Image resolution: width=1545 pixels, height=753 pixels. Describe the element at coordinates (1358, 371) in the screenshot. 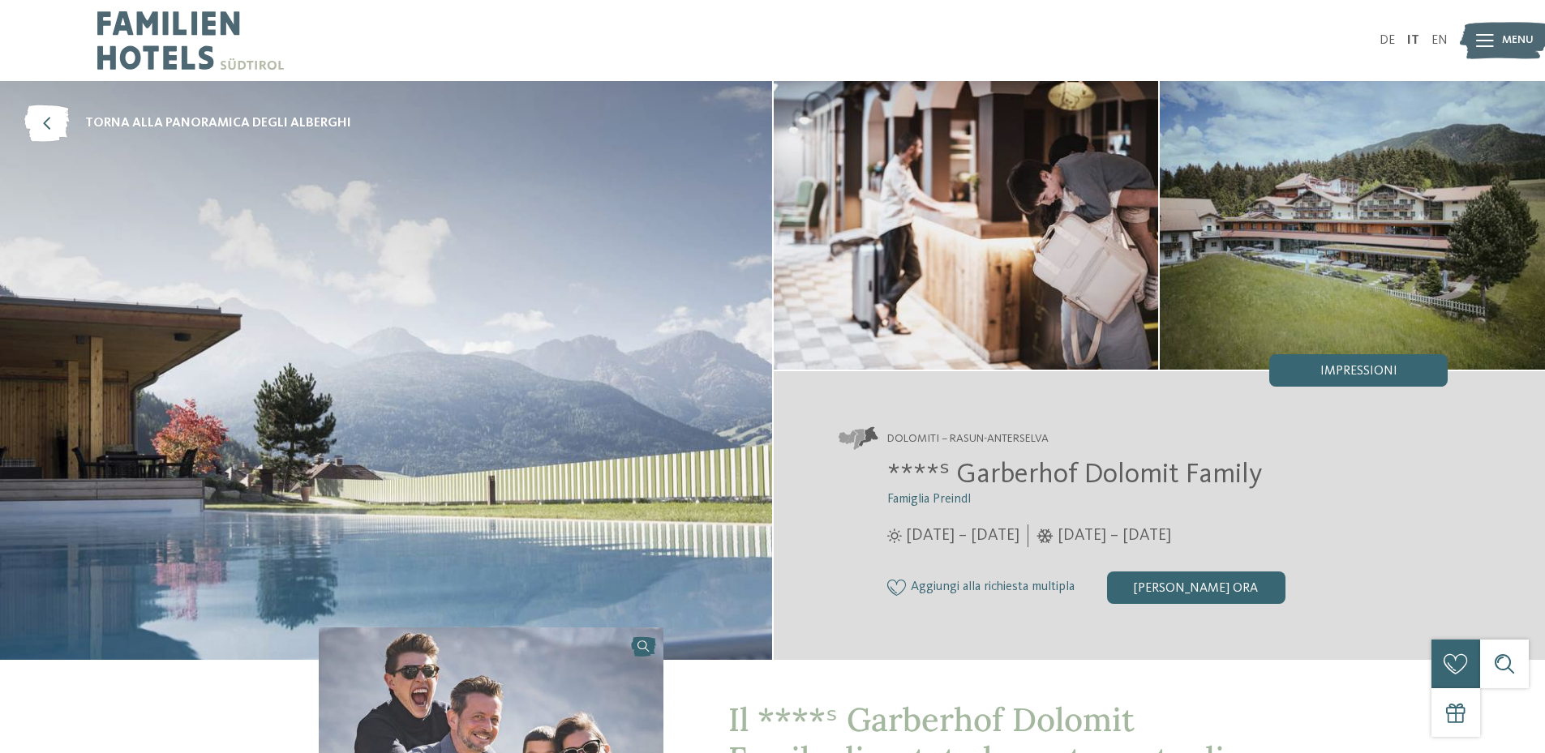

I see `span: Impressioni` at that location.